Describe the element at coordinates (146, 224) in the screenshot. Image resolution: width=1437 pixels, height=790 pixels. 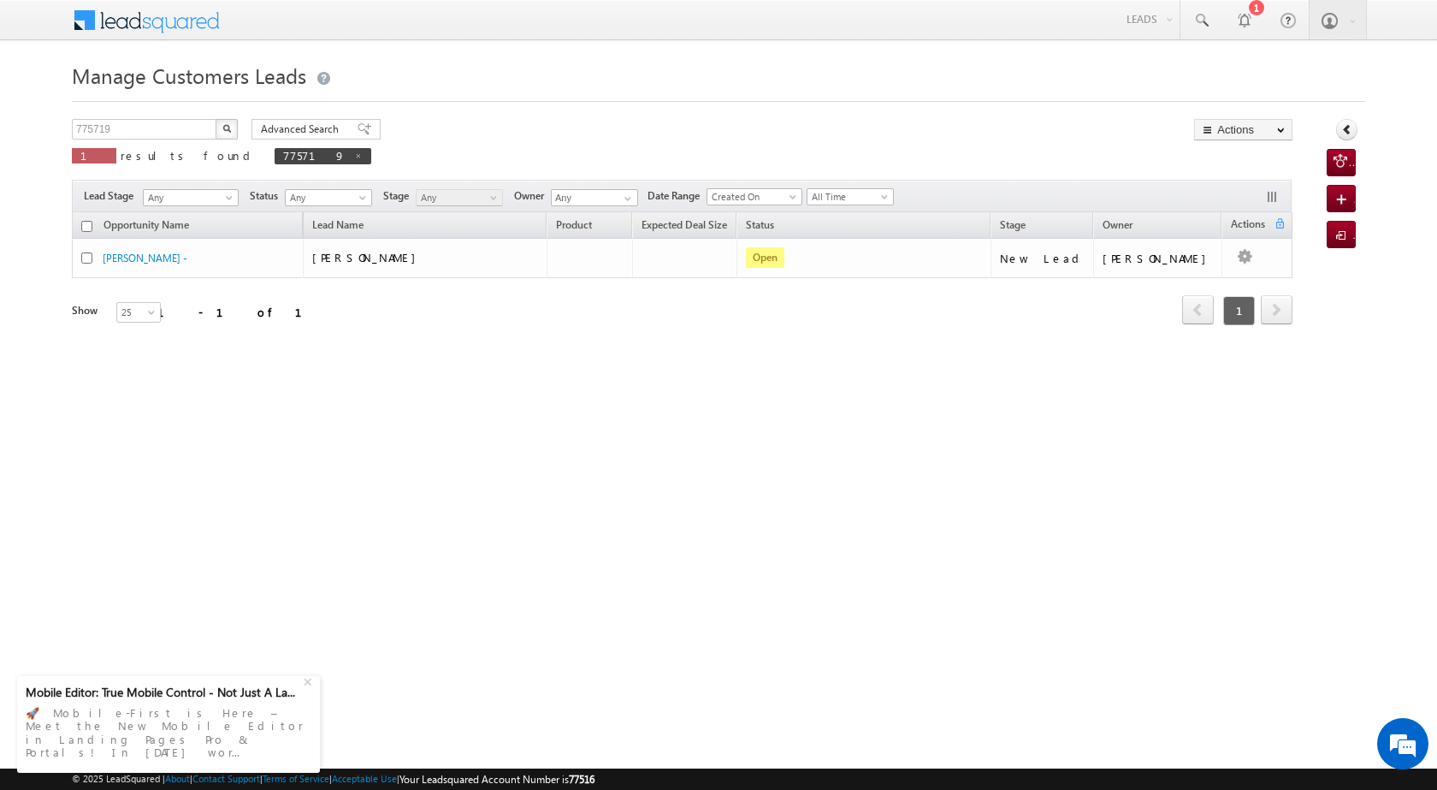
I see `span: Opportunity Name` at that location.